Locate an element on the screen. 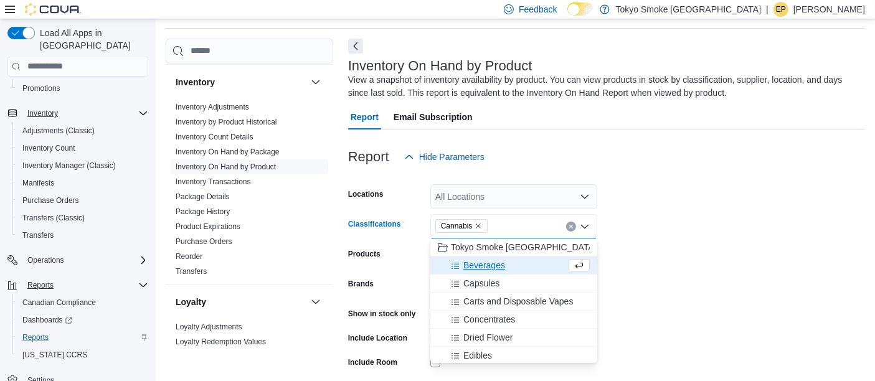 Image resolution: width=875 pixels, height=381 pixels. a: Inventory Manager (Classic) is located at coordinates (69, 166).